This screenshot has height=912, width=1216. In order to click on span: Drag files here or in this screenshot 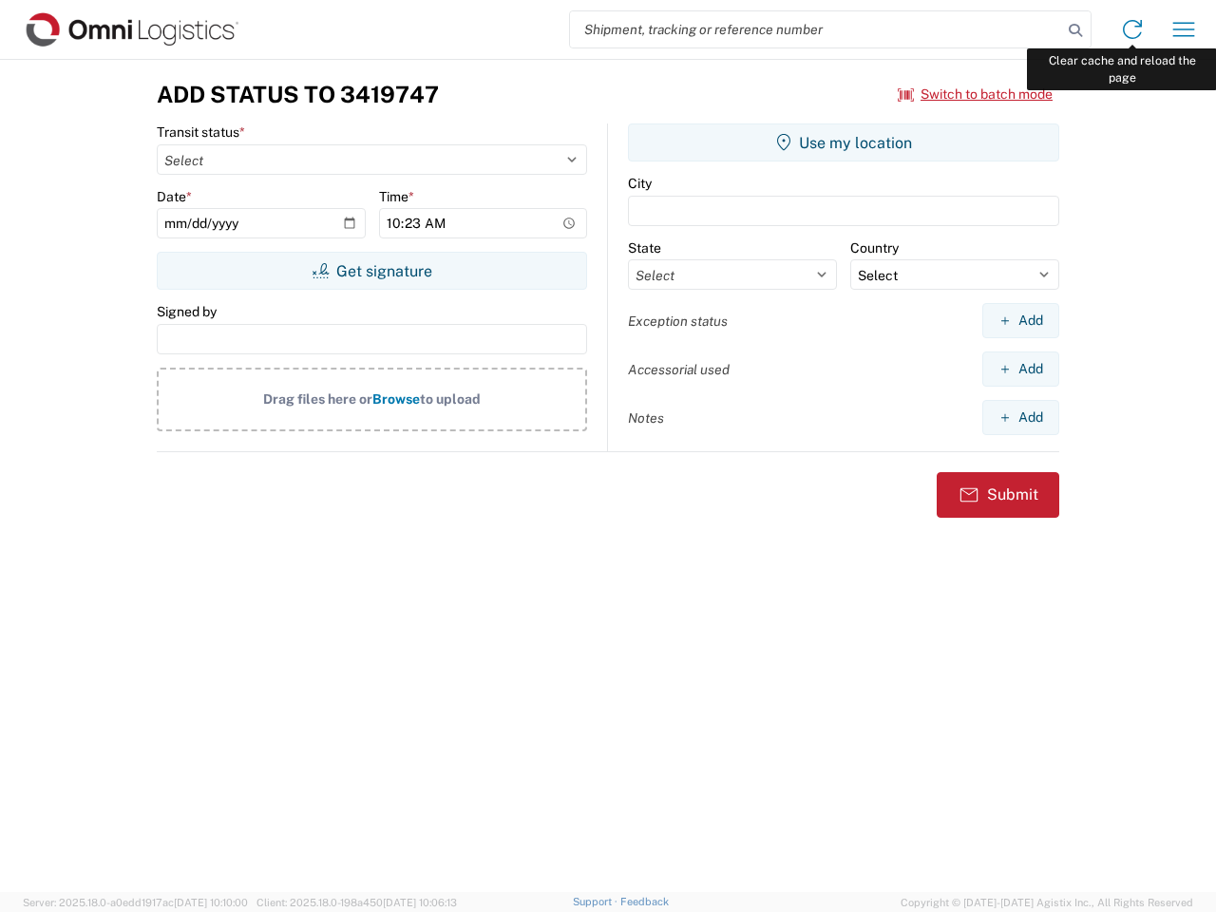, I will do `click(317, 399)`.